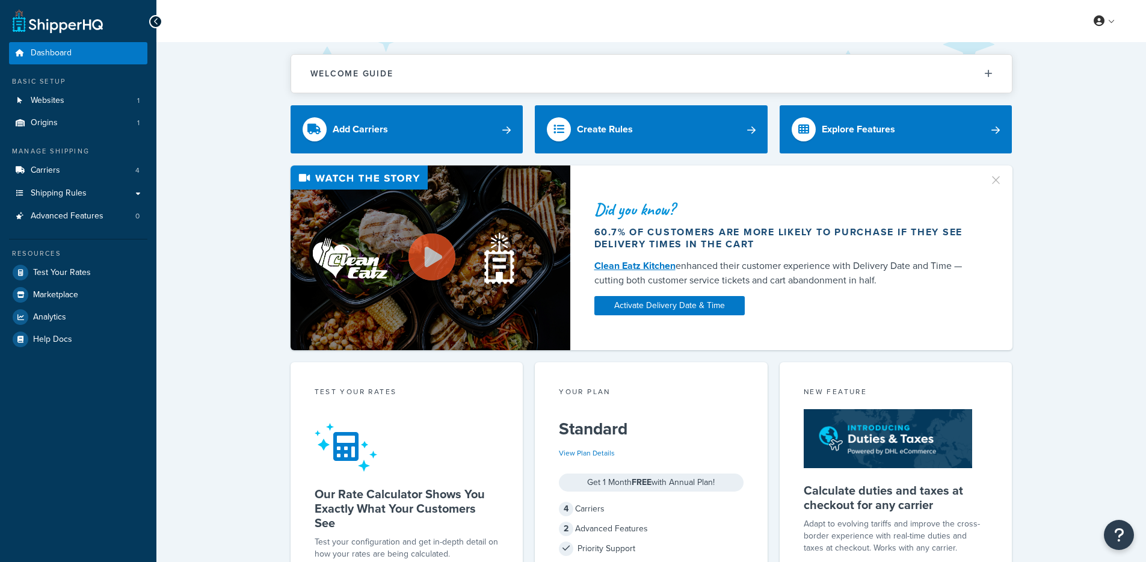 This screenshot has width=1146, height=562. I want to click on button: Welcome Guide, so click(651, 73).